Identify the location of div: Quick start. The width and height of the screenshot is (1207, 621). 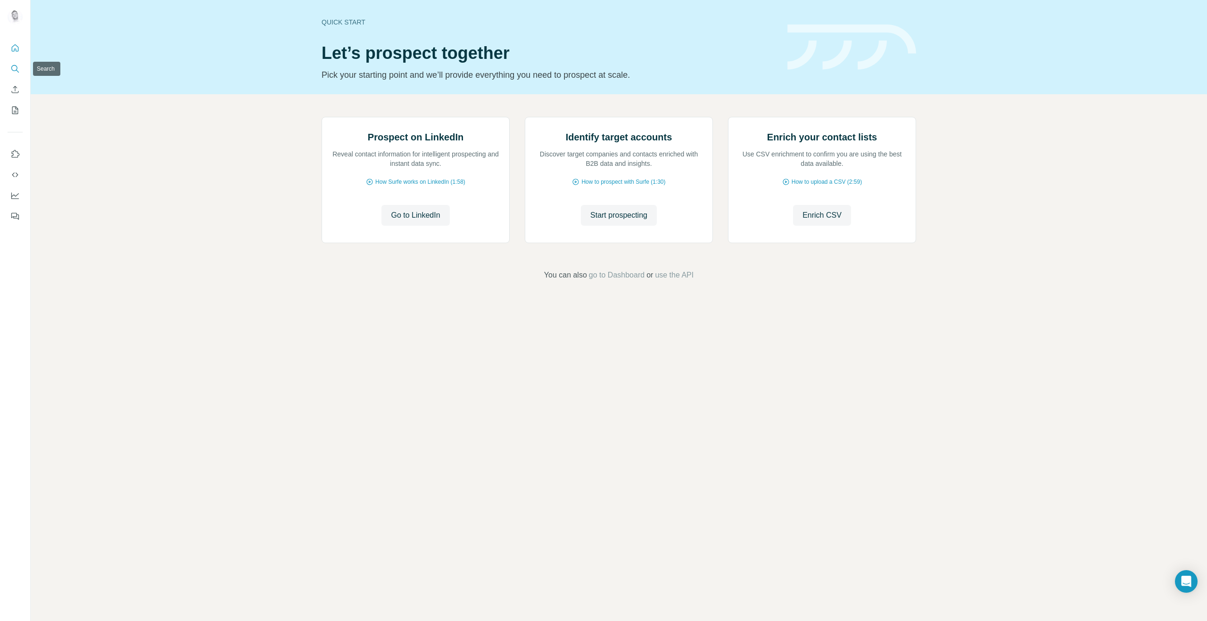
(549, 22).